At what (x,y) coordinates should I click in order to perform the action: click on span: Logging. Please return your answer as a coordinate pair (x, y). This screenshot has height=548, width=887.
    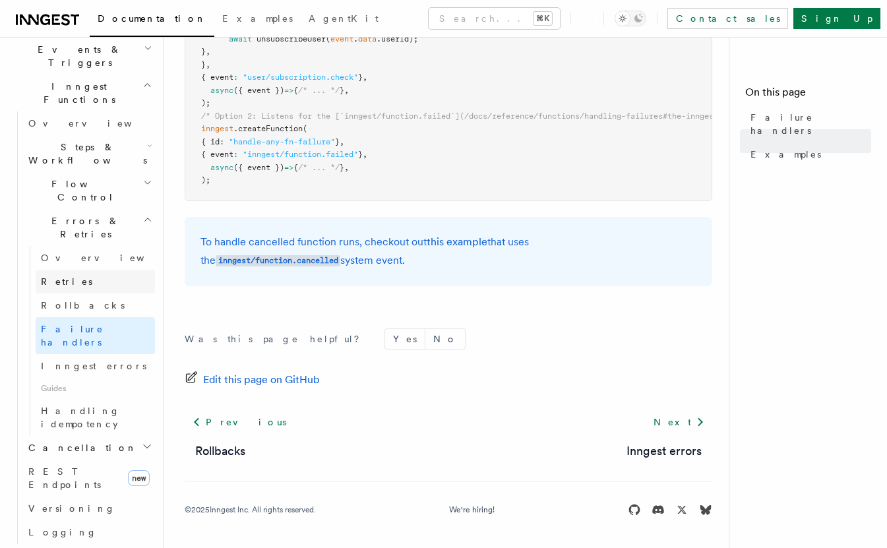
    Looking at the image, I should click on (63, 532).